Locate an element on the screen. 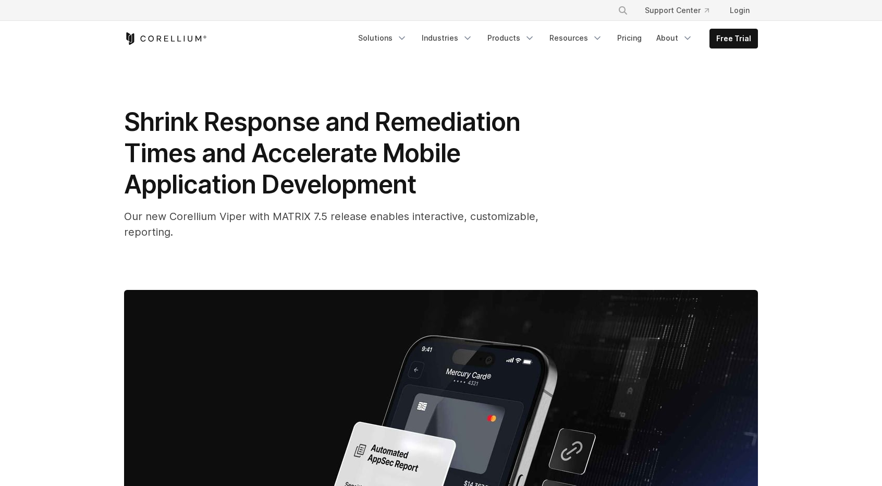 The height and width of the screenshot is (486, 882). a: Login is located at coordinates (739, 10).